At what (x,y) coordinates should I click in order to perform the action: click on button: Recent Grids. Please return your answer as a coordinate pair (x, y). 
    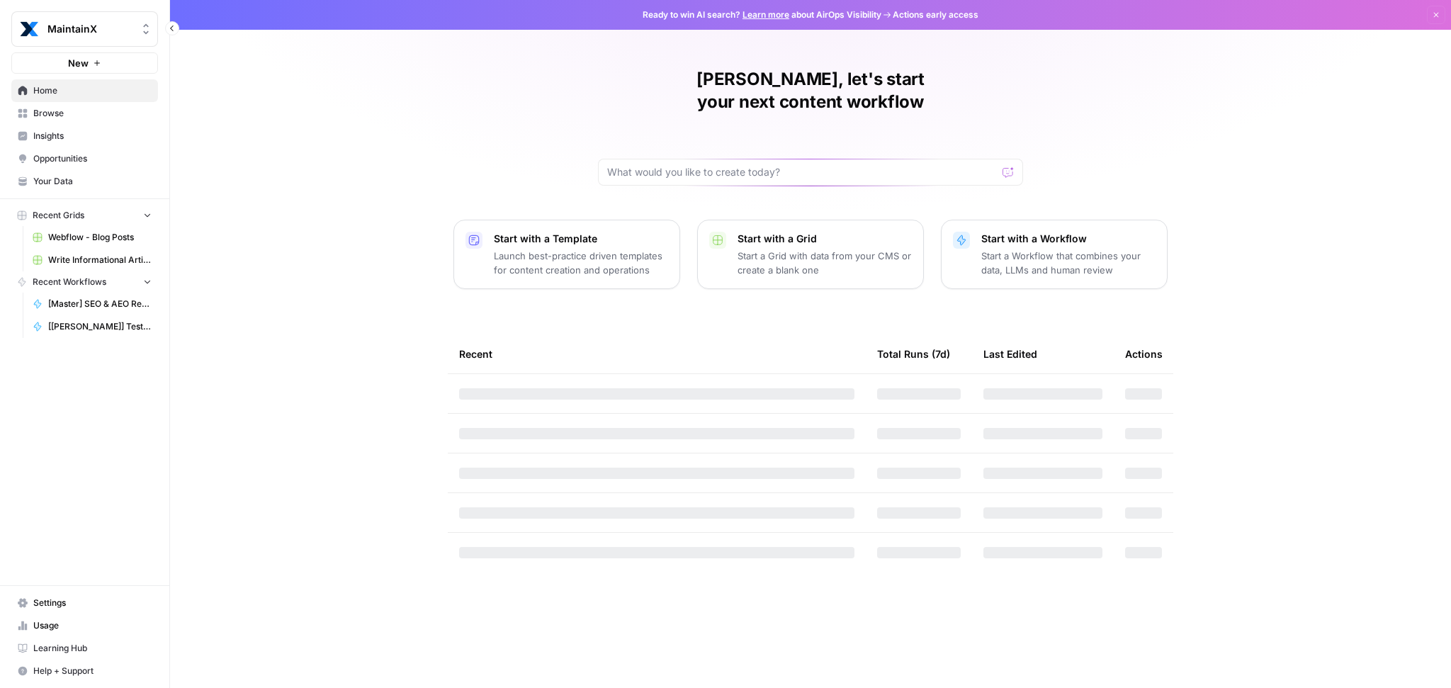
    Looking at the image, I should click on (84, 215).